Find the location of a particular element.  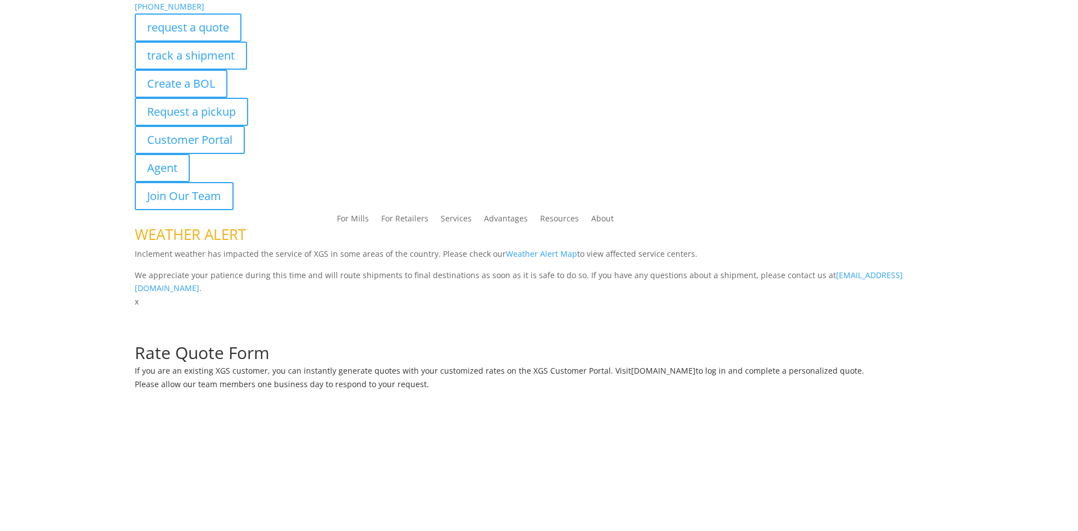

span: WEATHER ALERT is located at coordinates (190, 234).